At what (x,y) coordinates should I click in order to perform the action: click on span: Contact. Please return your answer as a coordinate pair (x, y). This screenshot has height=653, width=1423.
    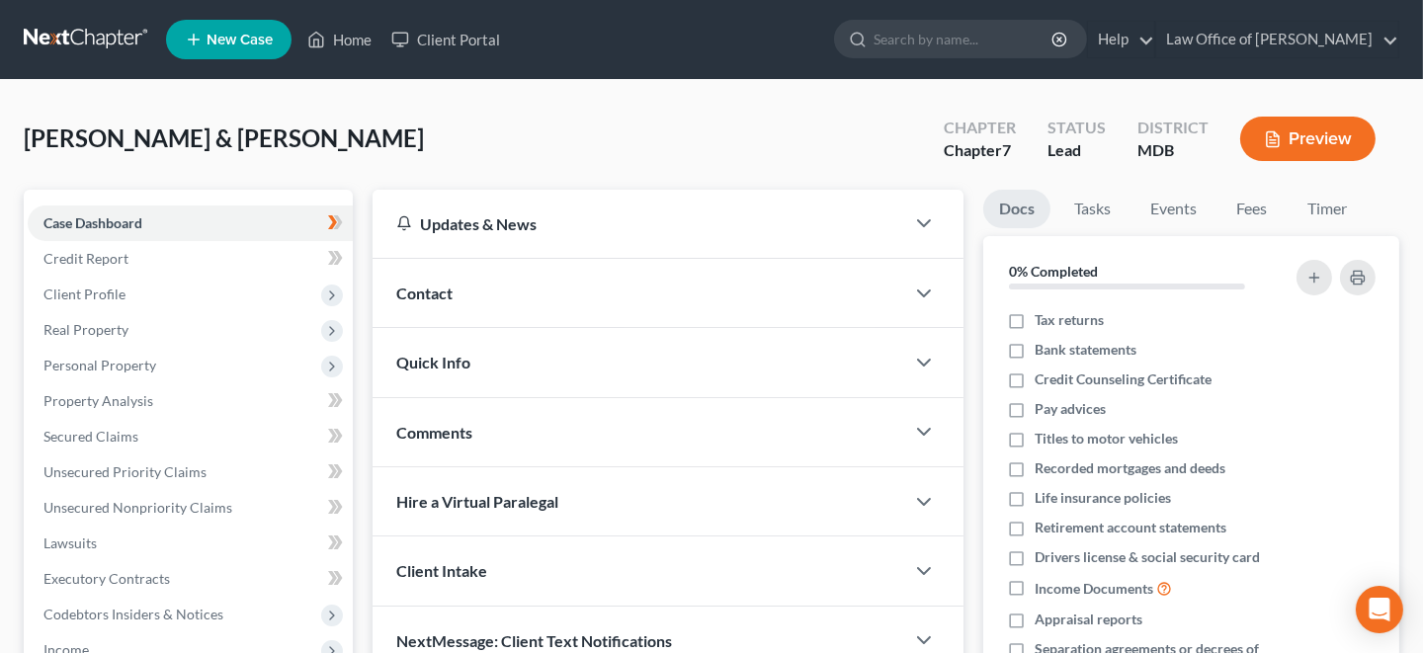
    Looking at the image, I should click on (424, 293).